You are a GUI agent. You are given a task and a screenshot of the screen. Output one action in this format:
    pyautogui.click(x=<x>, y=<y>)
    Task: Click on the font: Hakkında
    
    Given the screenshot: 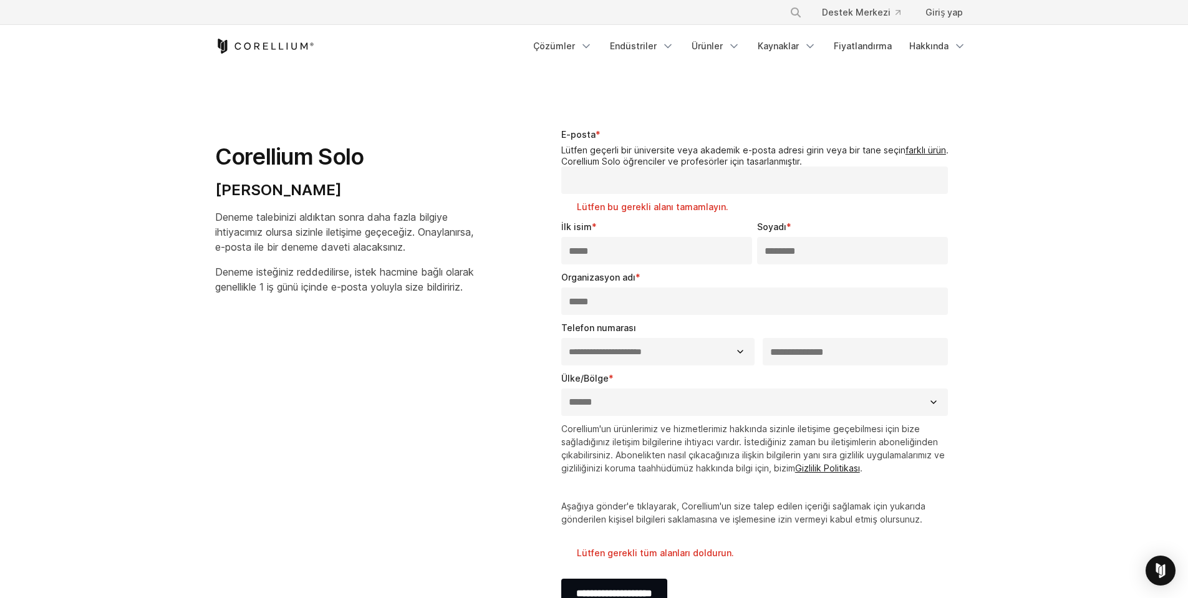 What is the action you would take?
    pyautogui.click(x=928, y=46)
    